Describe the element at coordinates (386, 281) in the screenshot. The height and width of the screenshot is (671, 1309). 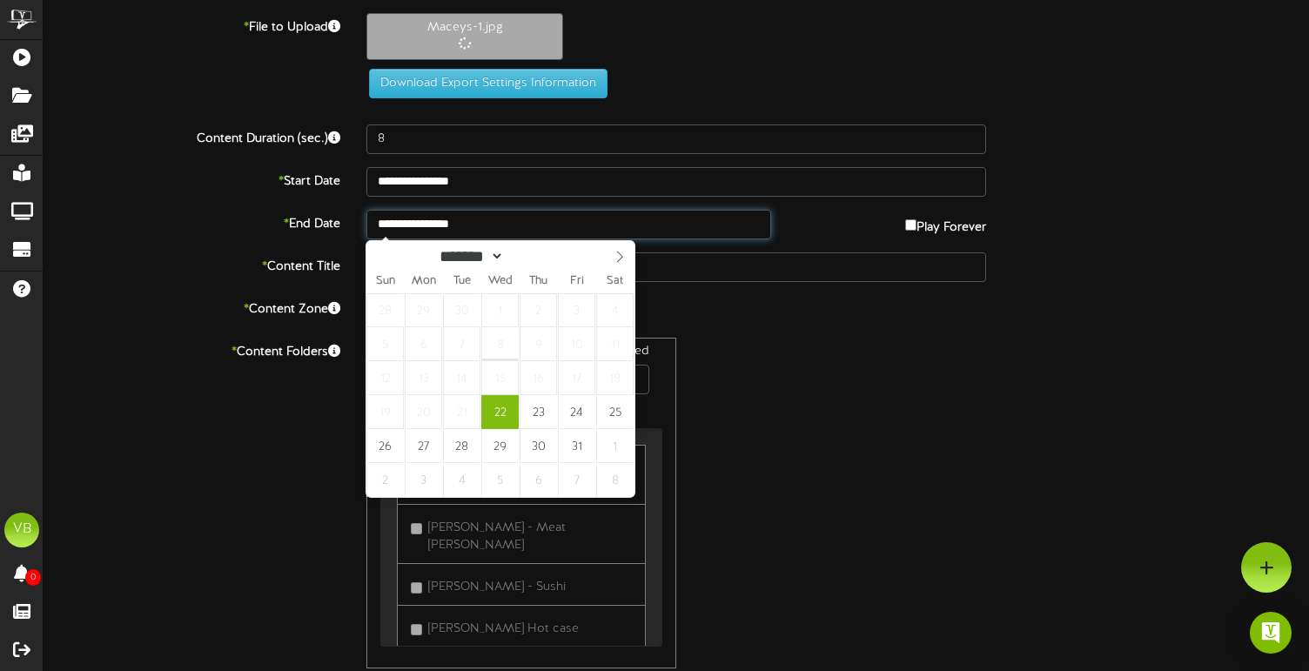
I see `span: Sun` at that location.